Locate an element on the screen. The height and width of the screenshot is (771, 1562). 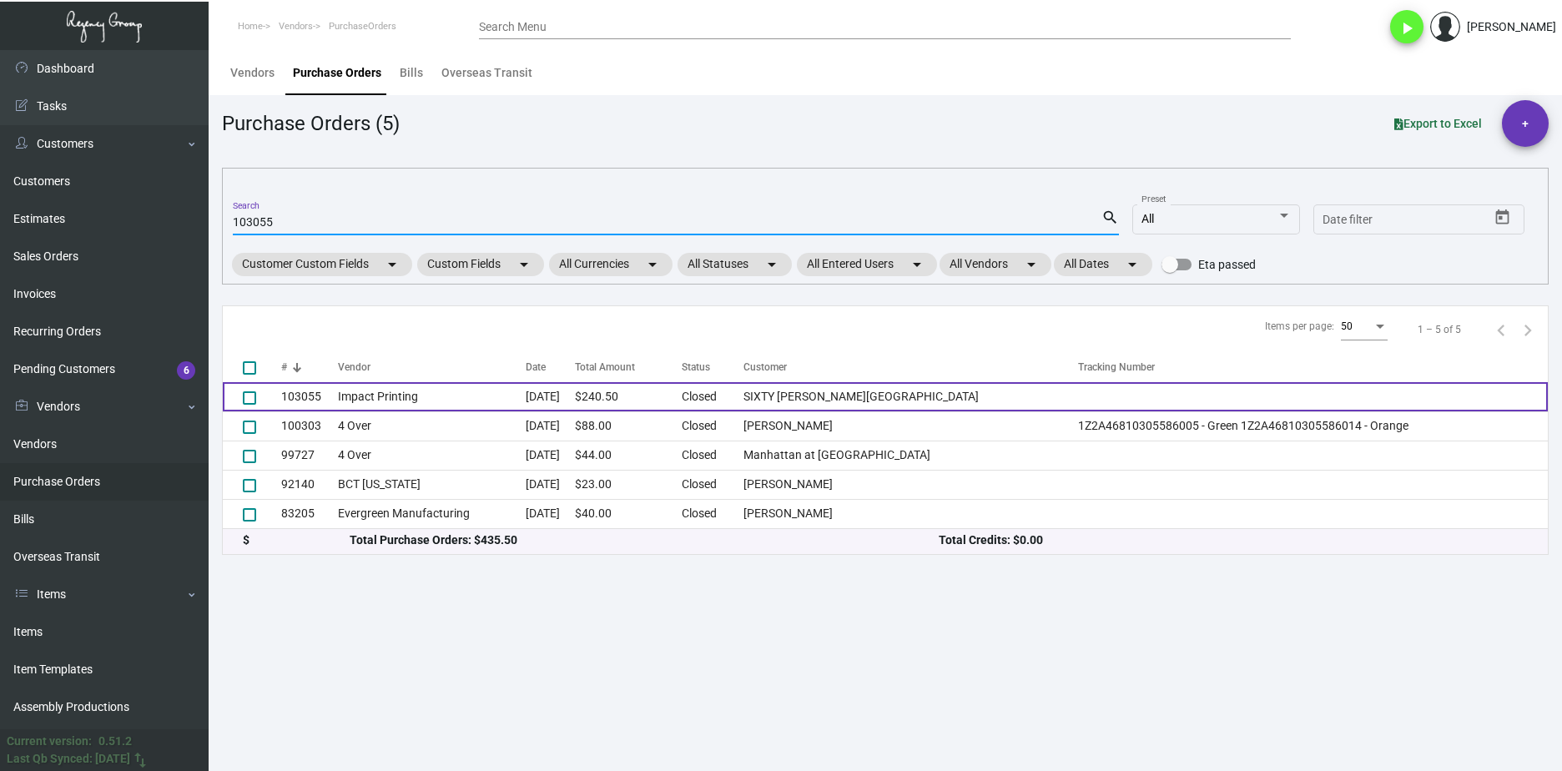
td: 83205 is located at coordinates (310, 513).